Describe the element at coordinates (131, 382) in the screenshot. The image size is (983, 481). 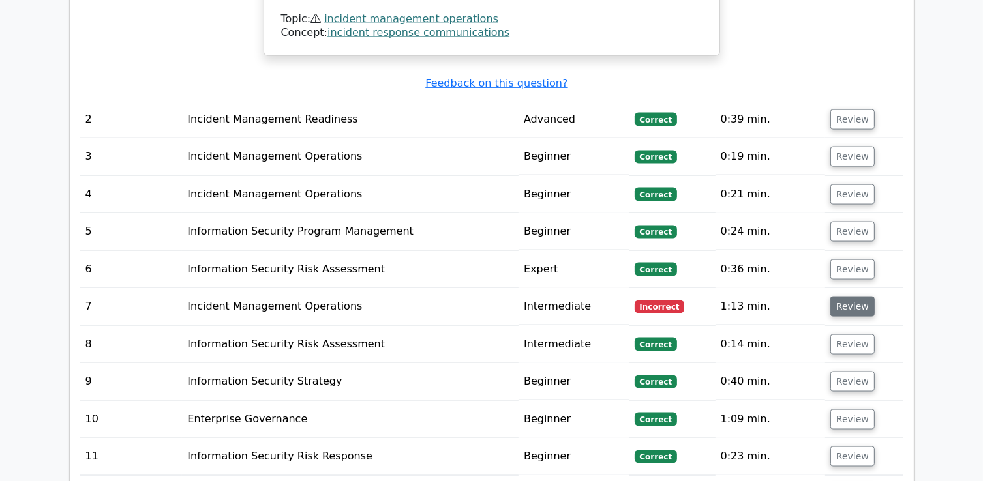
I see `td: 9` at that location.